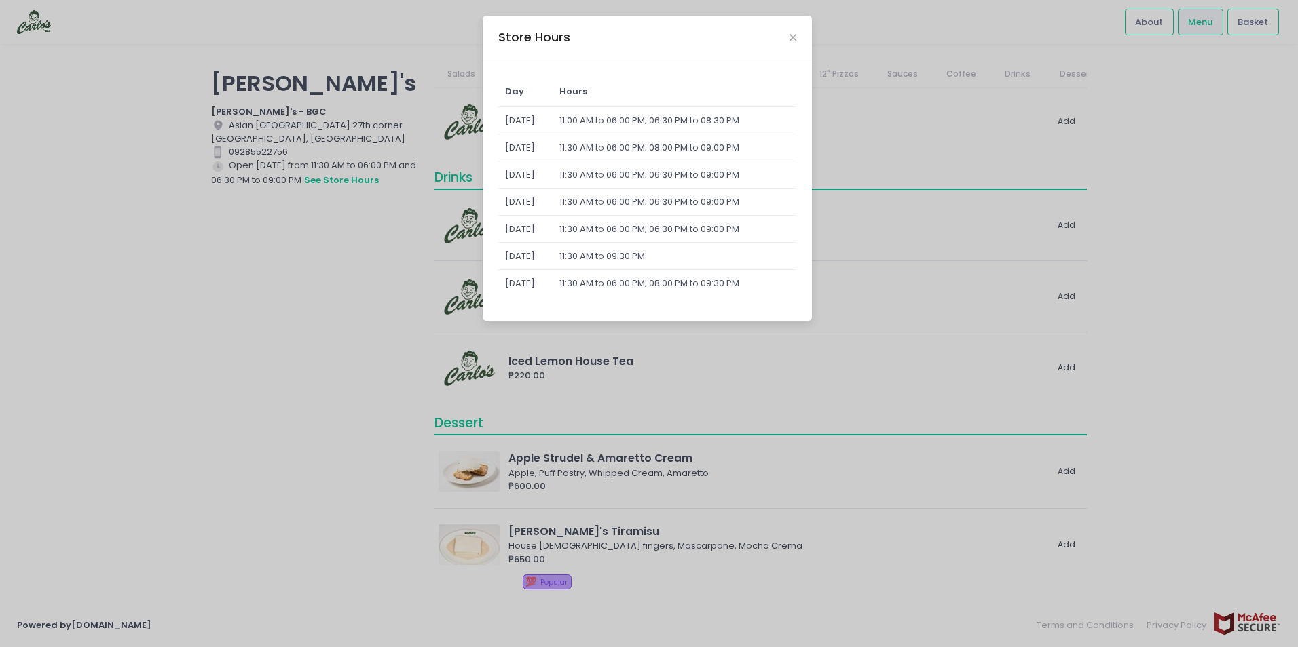 This screenshot has height=647, width=1298. Describe the element at coordinates (674, 257) in the screenshot. I see `td: 11:30 AM to 09:30 PM` at that location.